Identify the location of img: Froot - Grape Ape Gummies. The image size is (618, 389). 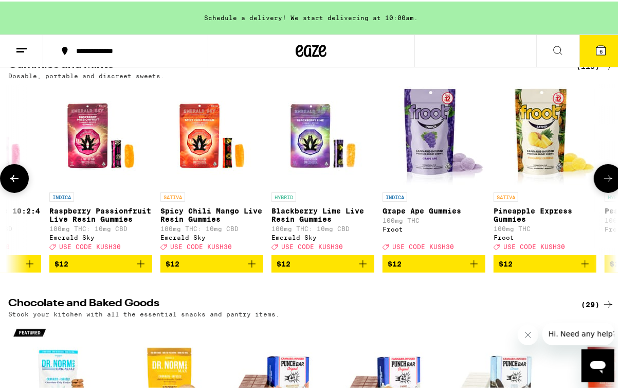
(434, 134).